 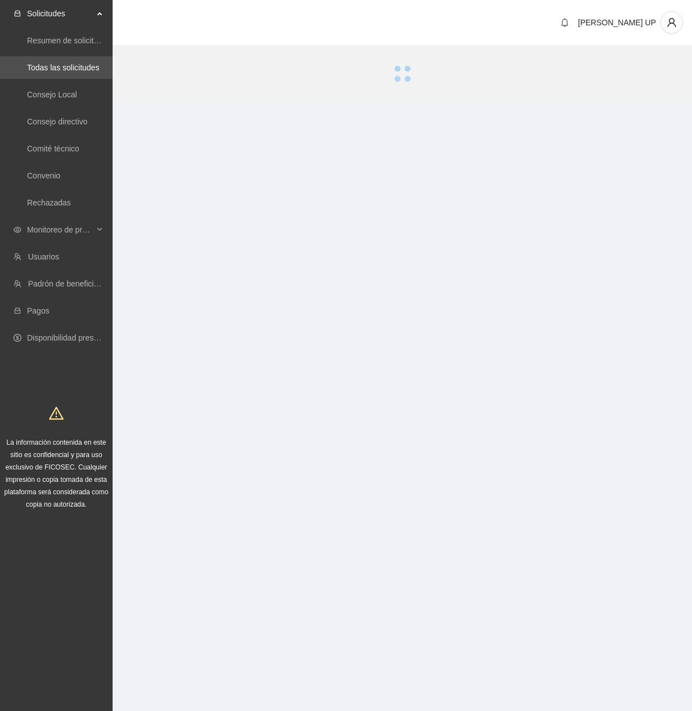 What do you see at coordinates (63, 68) in the screenshot?
I see `a: Todas las solicitudes` at bounding box center [63, 68].